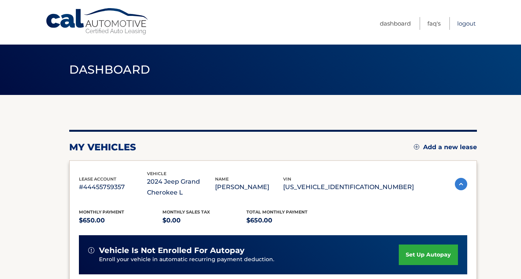 The width and height of the screenshot is (521, 279). I want to click on p: 2024 Jeep Grand Cherokee L, so click(181, 187).